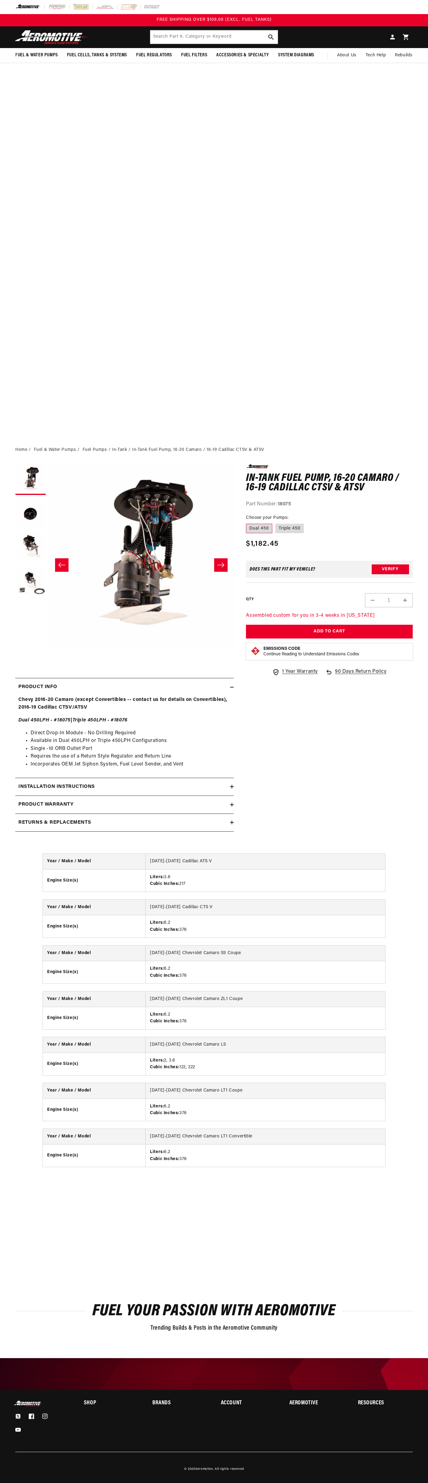 The height and width of the screenshot is (1483, 428). What do you see at coordinates (317, 1403) in the screenshot?
I see `h2: Aeromotive` at bounding box center [317, 1403].